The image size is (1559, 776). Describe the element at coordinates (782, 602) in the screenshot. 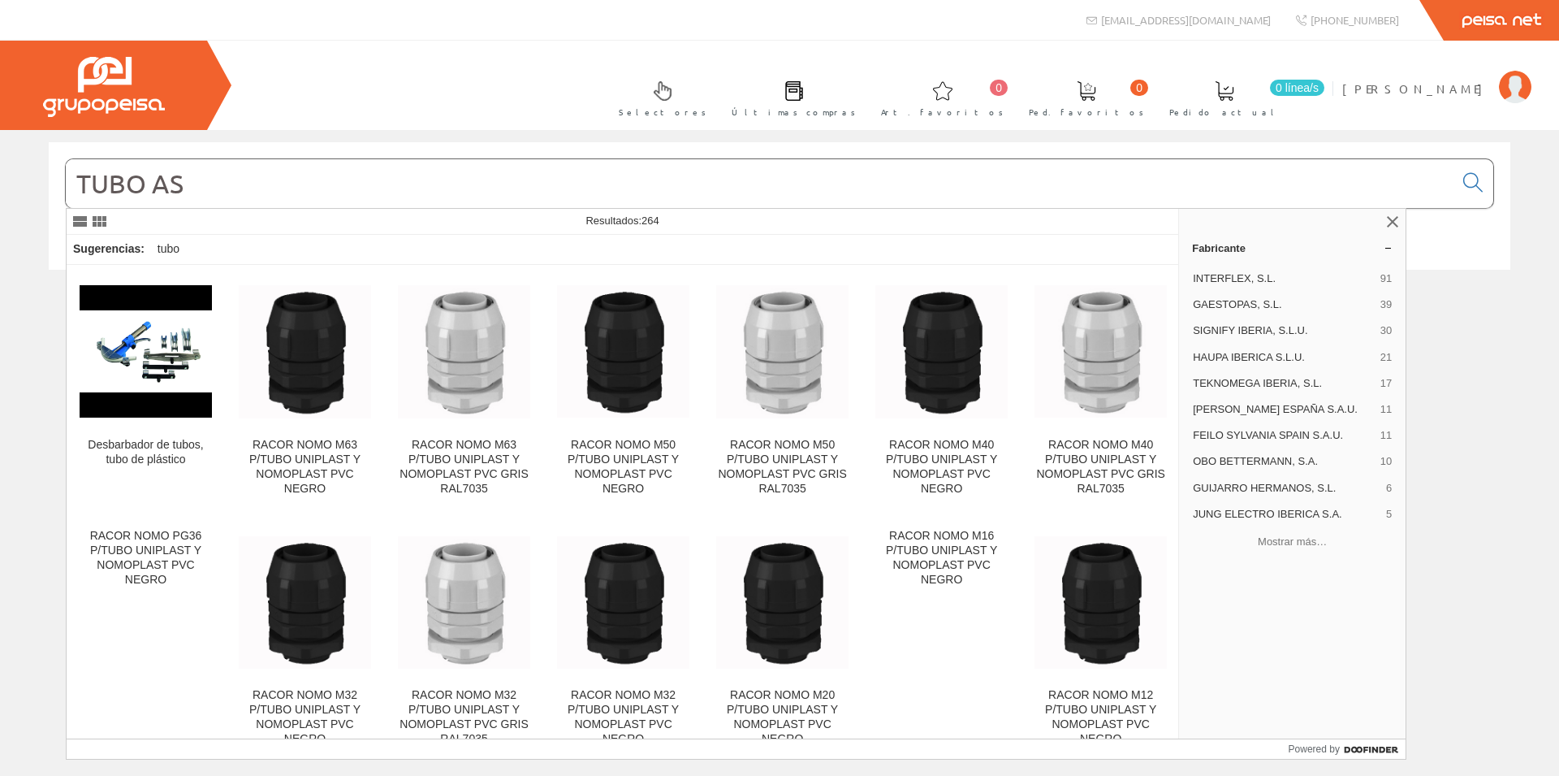

I see `img: RACOR NOMO M20 P/TUBO UNIPLAST Y NOMOPLAST PVC NEGRO` at that location.